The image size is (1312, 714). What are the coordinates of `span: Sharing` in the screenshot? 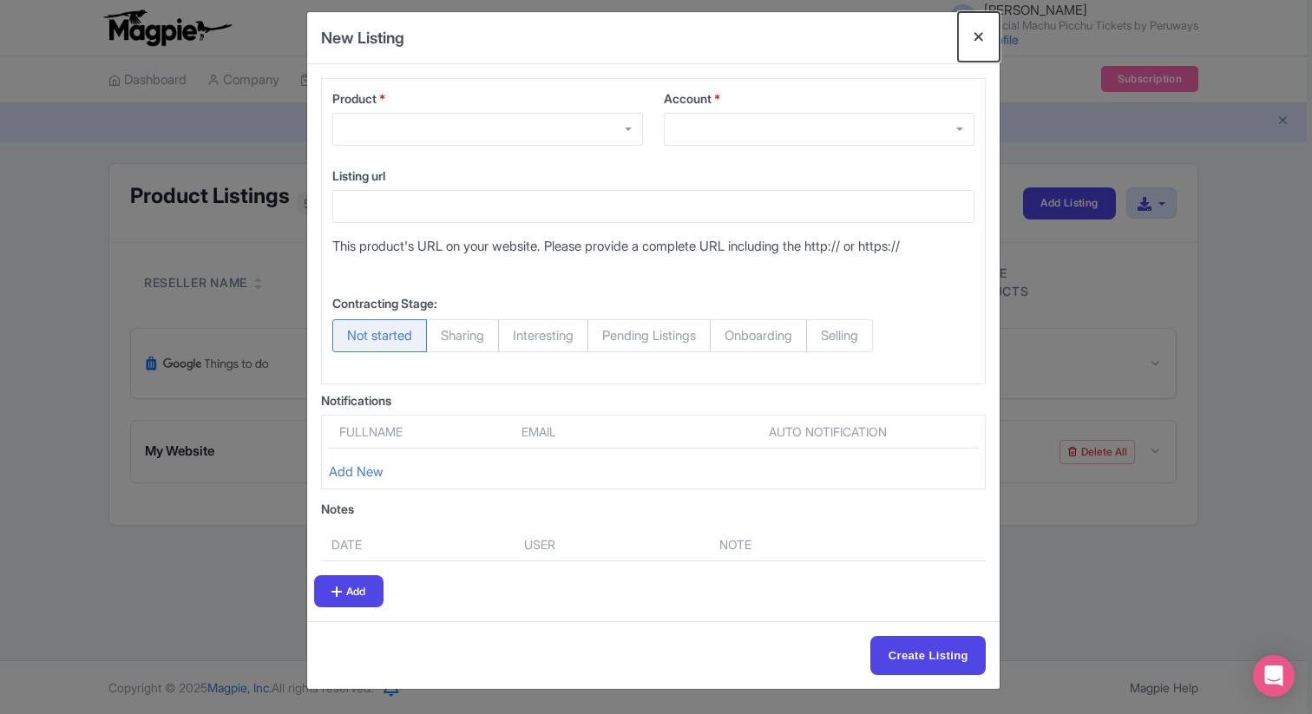 It's located at (463, 336).